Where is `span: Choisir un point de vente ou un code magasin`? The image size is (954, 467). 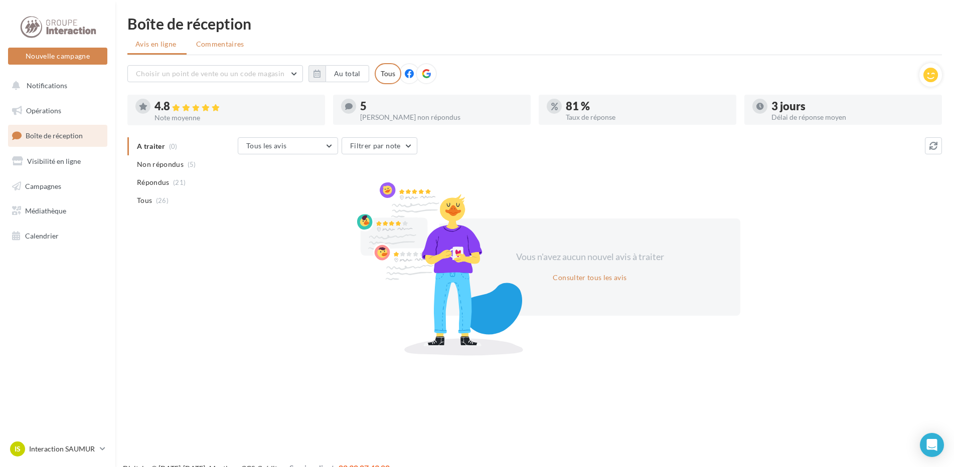
span: Choisir un point de vente ou un code magasin is located at coordinates (210, 73).